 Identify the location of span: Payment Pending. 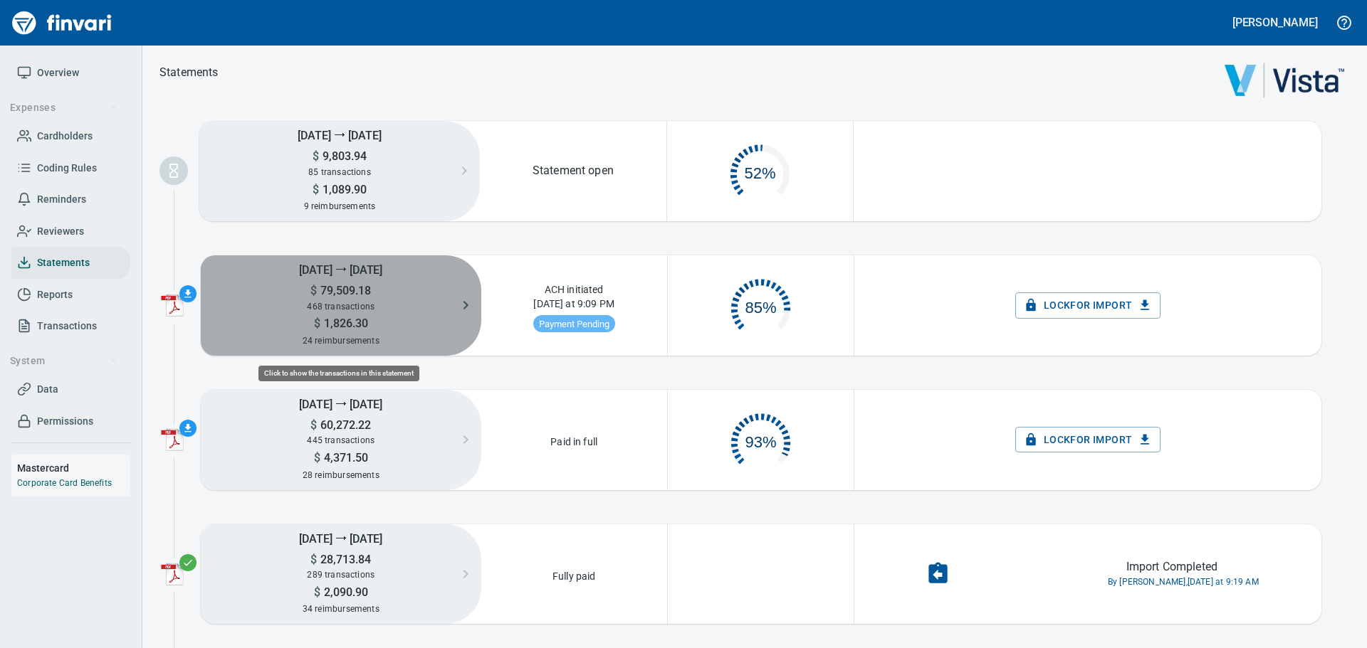
(574, 324).